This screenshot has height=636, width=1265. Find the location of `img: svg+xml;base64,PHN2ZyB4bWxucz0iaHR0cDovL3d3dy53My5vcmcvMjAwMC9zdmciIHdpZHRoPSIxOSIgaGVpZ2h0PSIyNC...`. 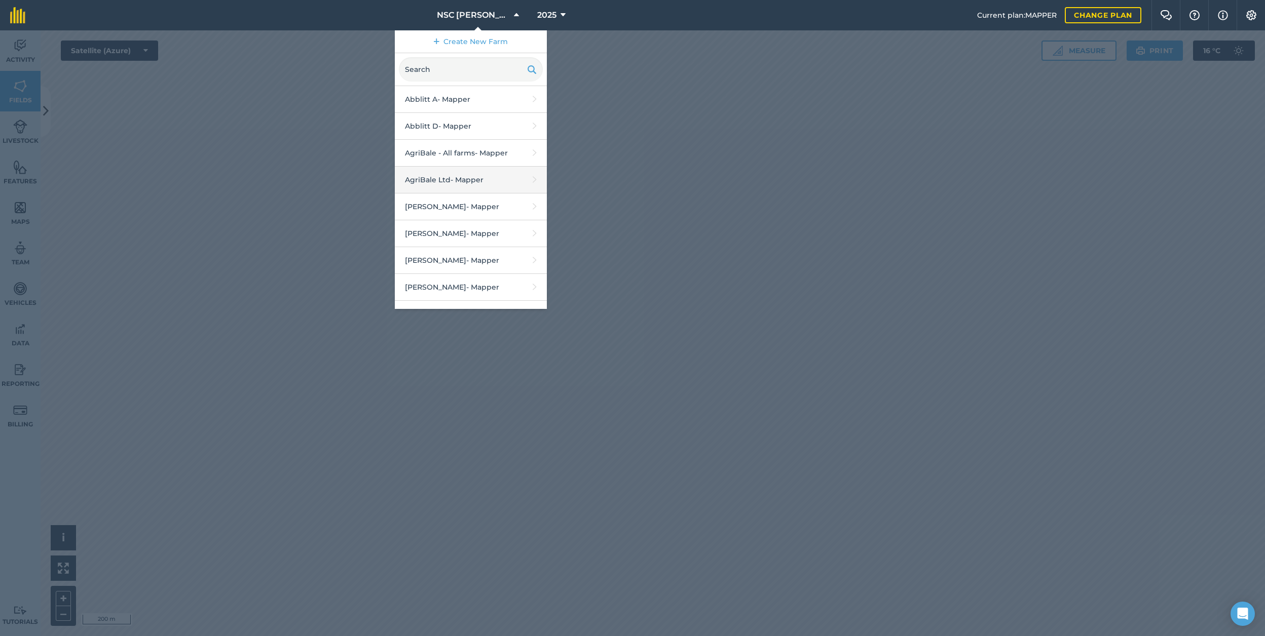

img: svg+xml;base64,PHN2ZyB4bWxucz0iaHR0cDovL3d3dy53My5vcmcvMjAwMC9zdmciIHdpZHRoPSIxOSIgaGVpZ2h0PSIyNC... is located at coordinates (532, 69).